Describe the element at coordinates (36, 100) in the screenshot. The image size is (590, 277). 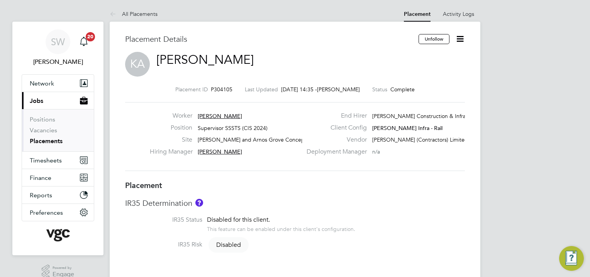
I see `span: Jobs` at that location.